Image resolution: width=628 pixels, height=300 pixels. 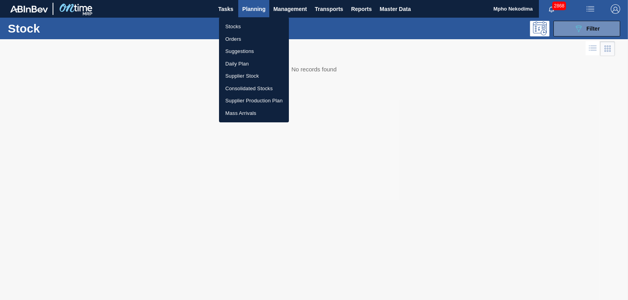 I want to click on li: Supplier Production Plan, so click(x=254, y=101).